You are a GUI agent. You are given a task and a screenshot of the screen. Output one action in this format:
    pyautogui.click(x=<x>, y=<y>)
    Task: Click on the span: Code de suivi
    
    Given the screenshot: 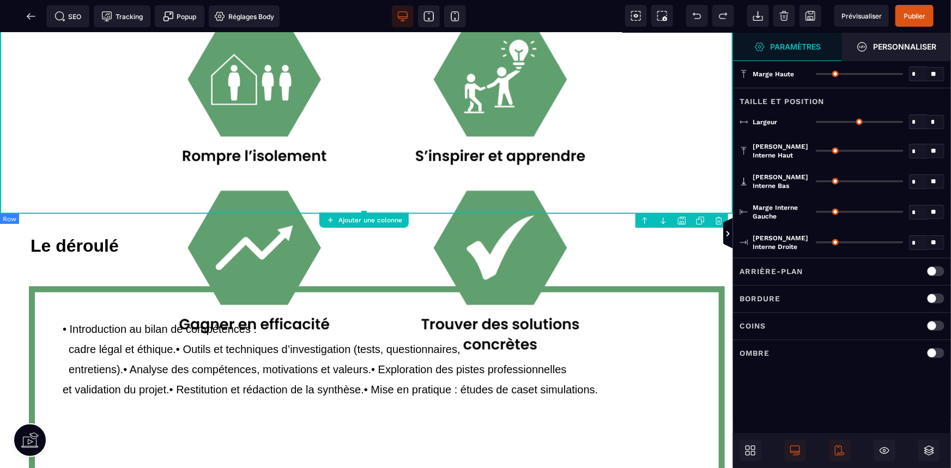 What is the action you would take?
    pyautogui.click(x=122, y=16)
    